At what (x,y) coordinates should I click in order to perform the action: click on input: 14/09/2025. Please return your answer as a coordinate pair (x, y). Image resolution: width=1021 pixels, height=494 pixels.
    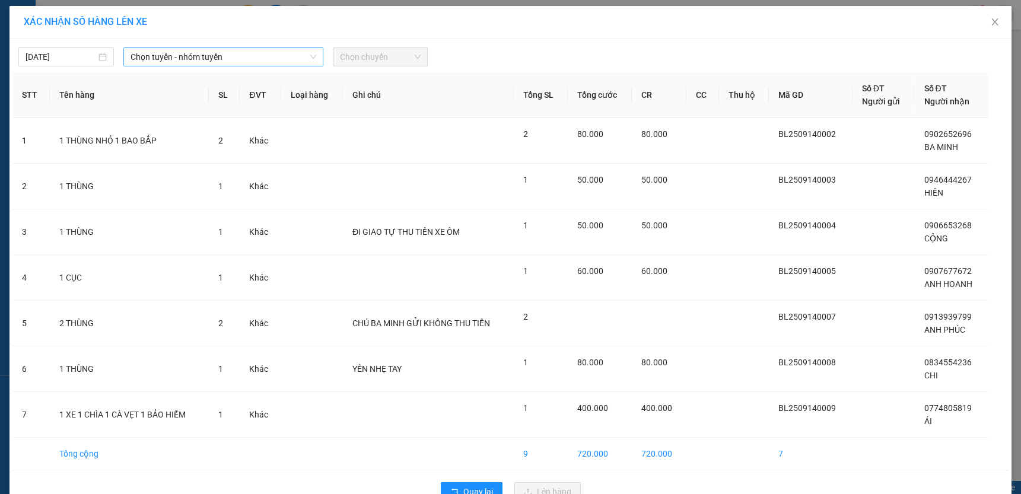
    Looking at the image, I should click on (61, 57).